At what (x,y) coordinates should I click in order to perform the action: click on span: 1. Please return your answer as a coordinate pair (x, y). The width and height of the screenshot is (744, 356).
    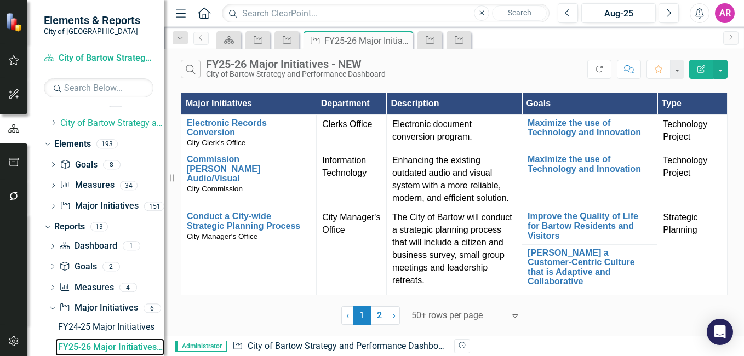
    Looking at the image, I should click on (362, 316).